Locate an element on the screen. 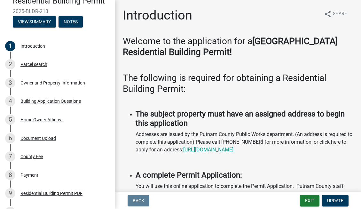 This screenshot has width=361, height=209. div: 8 is located at coordinates (10, 175).